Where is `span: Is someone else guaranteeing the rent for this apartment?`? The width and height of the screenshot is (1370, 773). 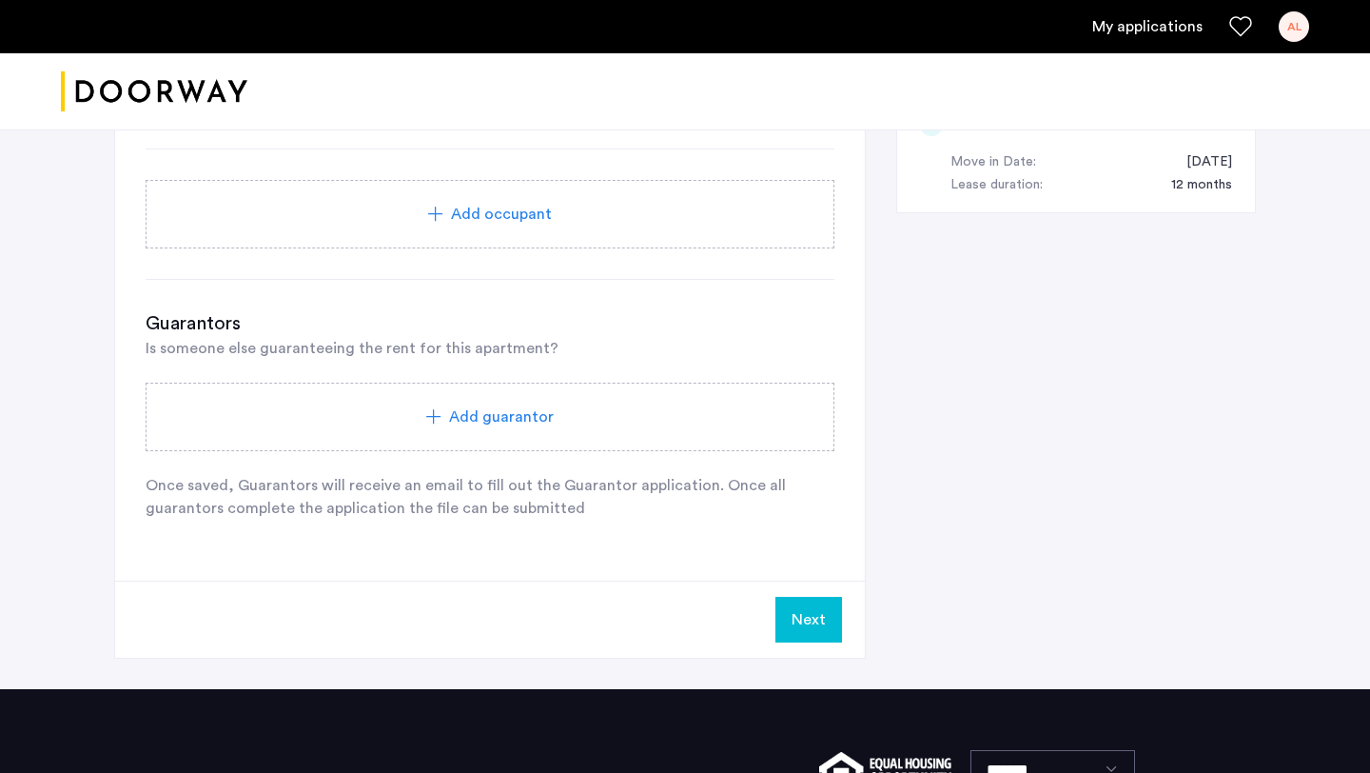 span: Is someone else guaranteeing the rent for this apartment? is located at coordinates (352, 348).